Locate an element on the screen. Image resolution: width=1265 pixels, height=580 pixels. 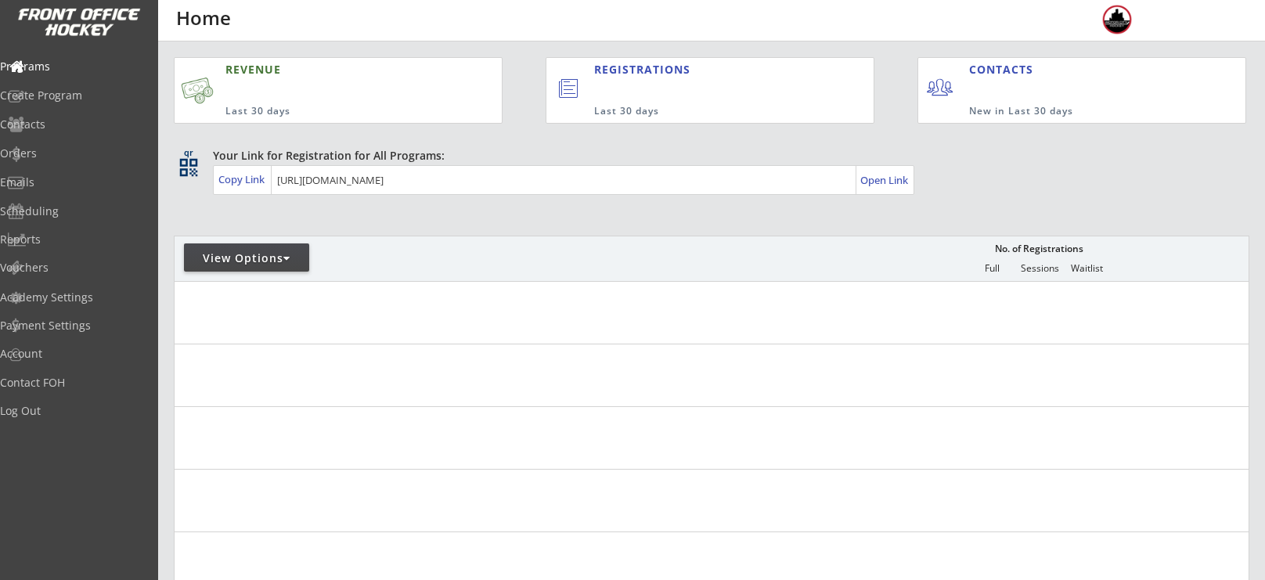
button: qr_code is located at coordinates (189, 167).